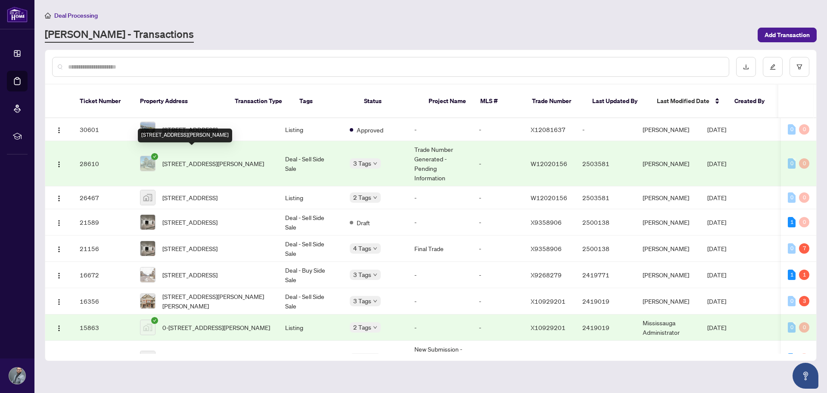  Describe the element at coordinates (800, 67) in the screenshot. I see `span: filter` at that location.